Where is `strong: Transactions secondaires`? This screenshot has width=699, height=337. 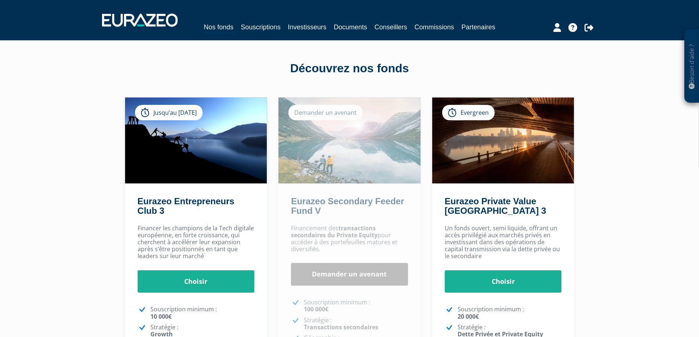
strong: Transactions secondaires is located at coordinates (341, 327).